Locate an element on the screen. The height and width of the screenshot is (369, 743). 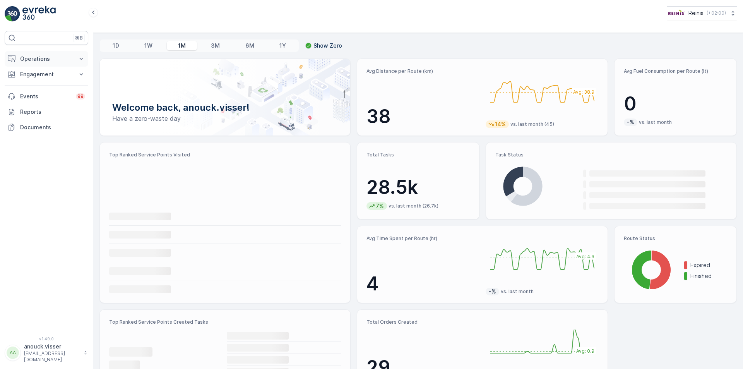
p: 0 is located at coordinates (675, 104).